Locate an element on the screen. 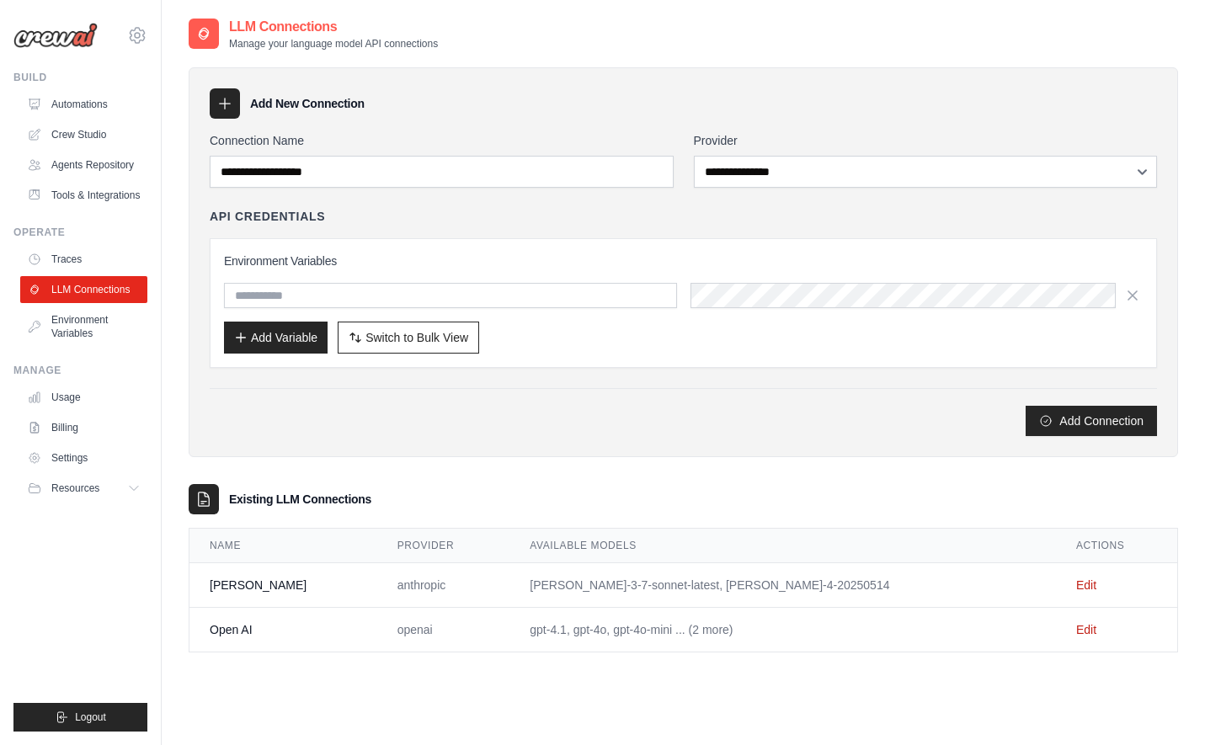 The height and width of the screenshot is (745, 1205). th: Provider is located at coordinates (444, 546).